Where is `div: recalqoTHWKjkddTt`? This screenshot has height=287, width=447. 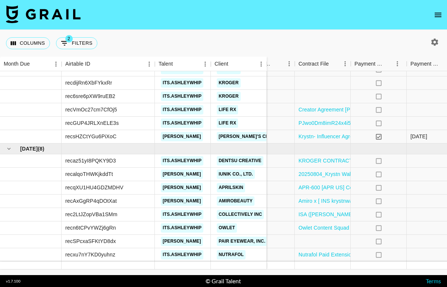
div: recalqoTHWKjkddTt is located at coordinates (89, 174).